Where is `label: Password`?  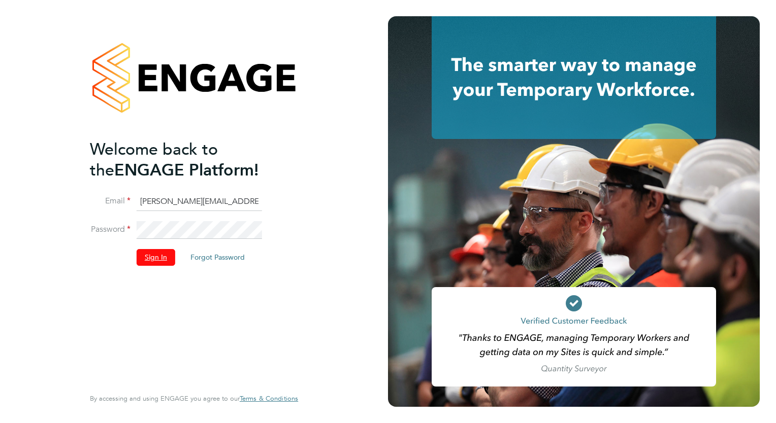 label: Password is located at coordinates (110, 229).